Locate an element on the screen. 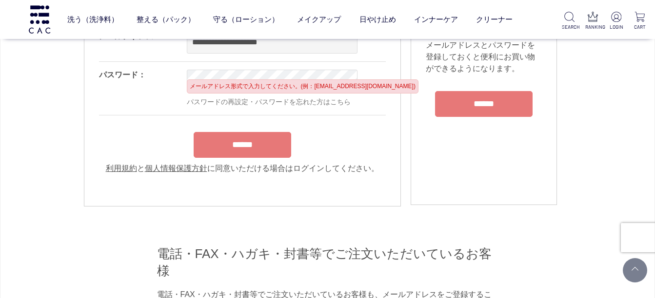 The width and height of the screenshot is (655, 298). img: logo is located at coordinates (39, 19).